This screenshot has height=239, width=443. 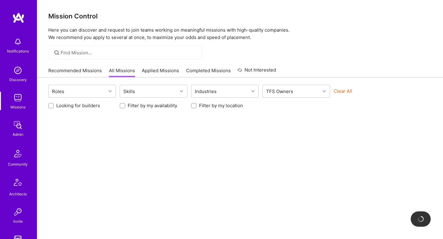 What do you see at coordinates (18, 80) in the screenshot?
I see `div: Discovery` at bounding box center [18, 80].